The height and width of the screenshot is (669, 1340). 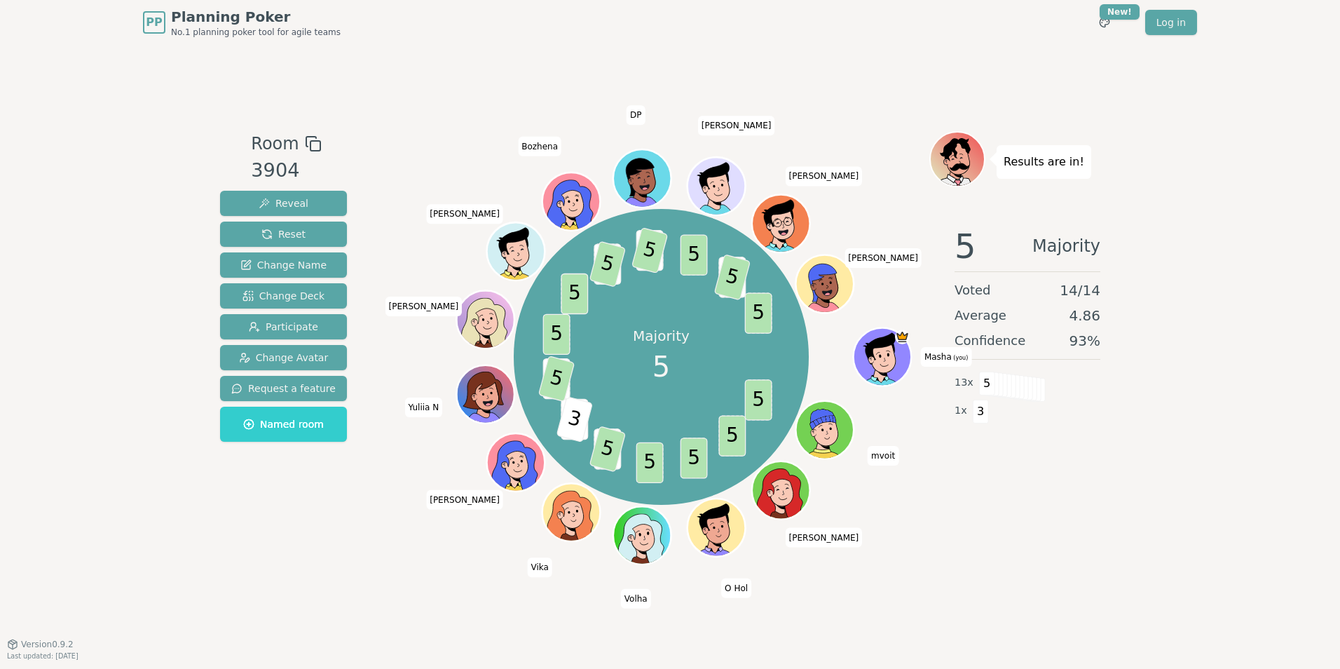 I want to click on button: Reveal, so click(x=283, y=203).